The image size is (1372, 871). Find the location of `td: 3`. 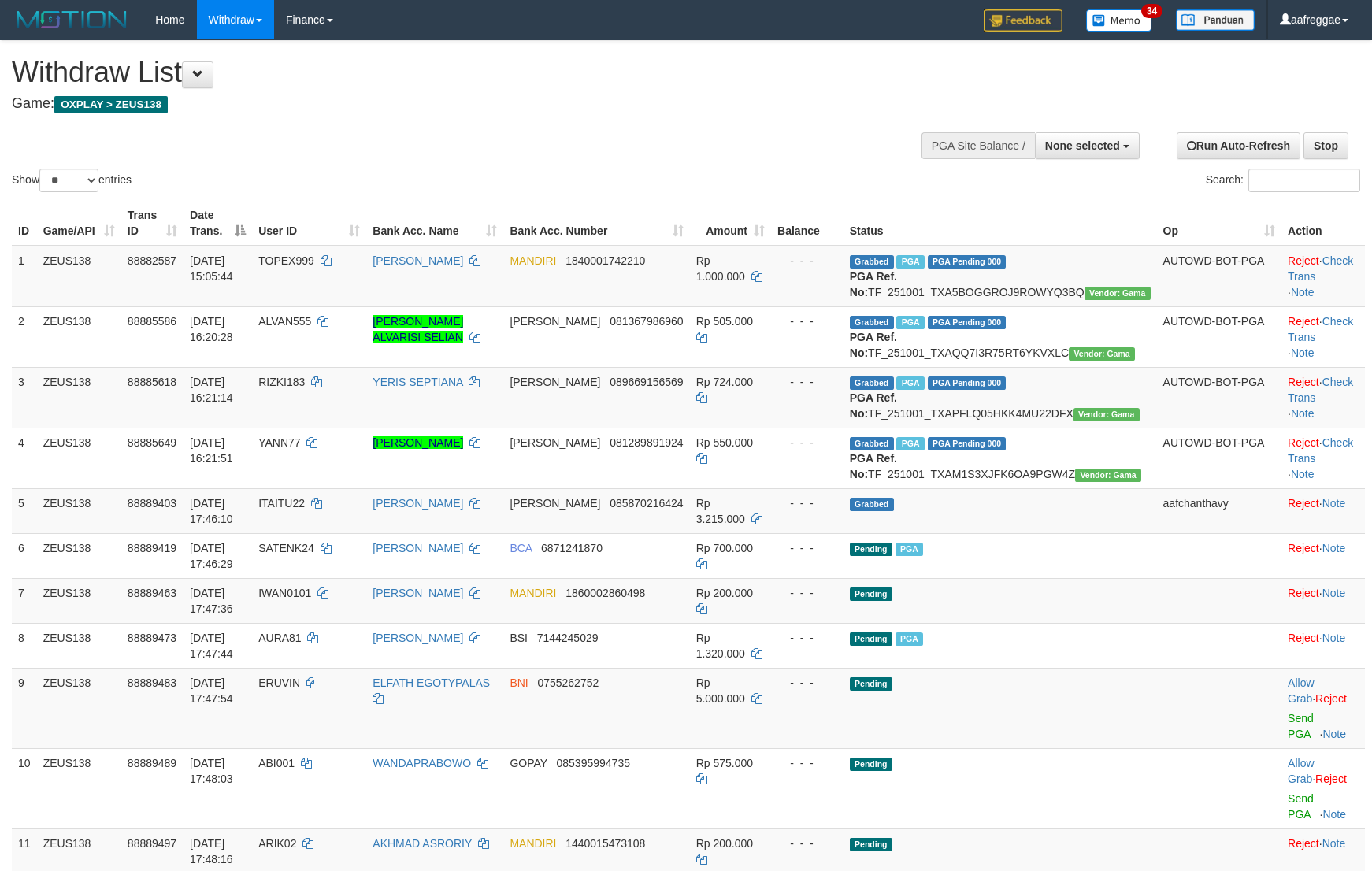

td: 3 is located at coordinates (25, 397).